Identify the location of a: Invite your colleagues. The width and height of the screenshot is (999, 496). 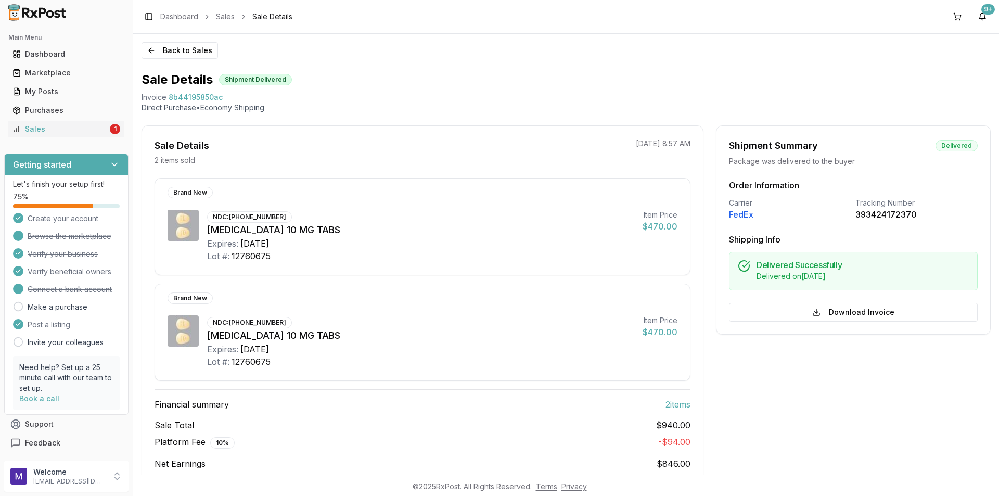
(66, 342).